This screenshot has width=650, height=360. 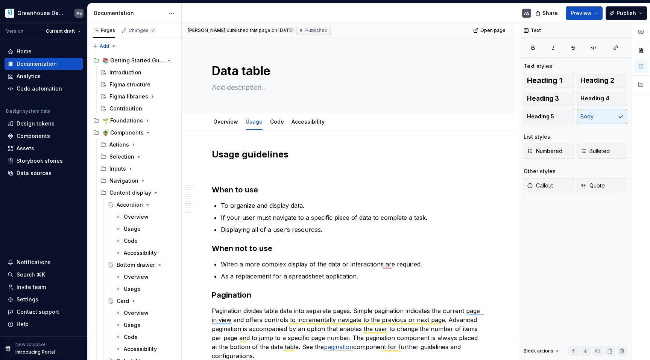 I want to click on div: Storybook stories, so click(x=40, y=161).